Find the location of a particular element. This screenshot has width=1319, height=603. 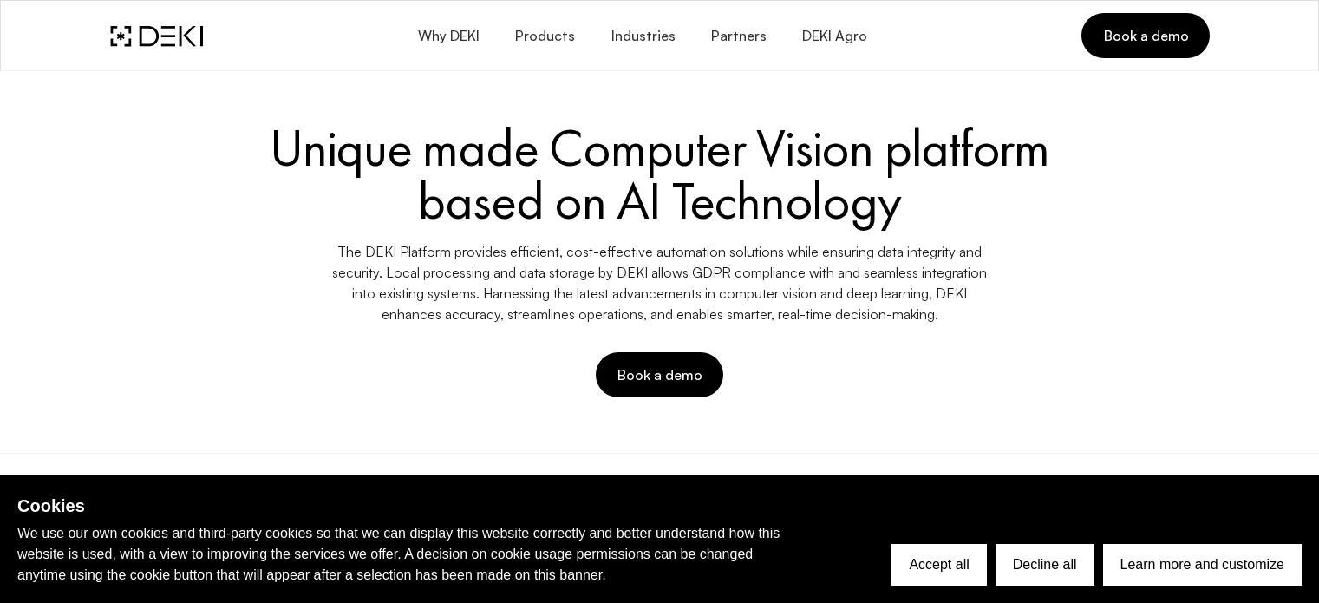

p: We use our own cookies and third-party cookies so that we can display this website correctly and ... is located at coordinates (407, 554).